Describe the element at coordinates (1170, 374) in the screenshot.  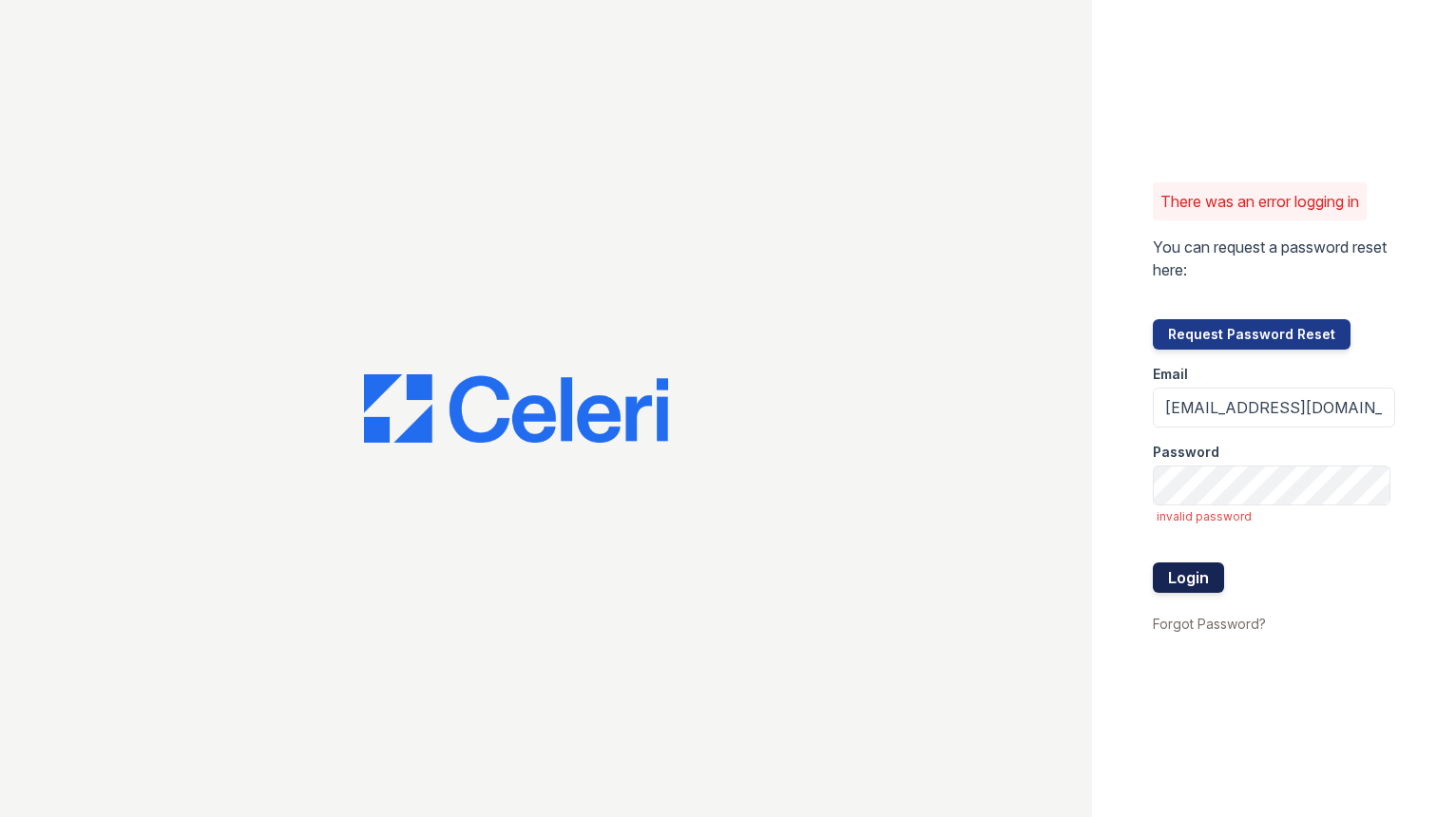
I see `label: Email` at that location.